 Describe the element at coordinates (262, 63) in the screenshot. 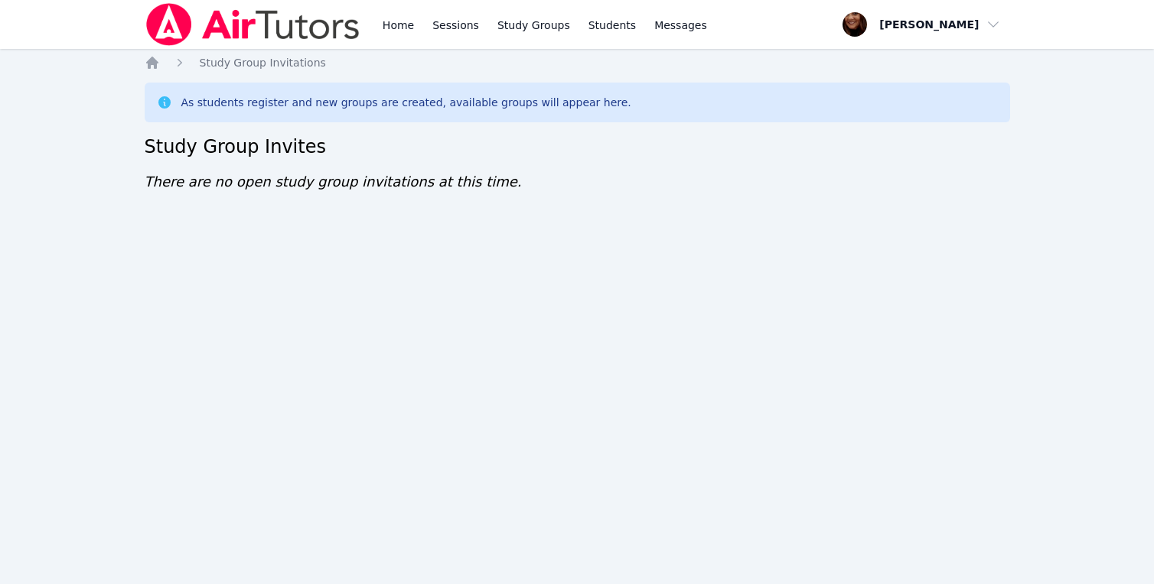

I see `a: Study Group Invitations` at that location.